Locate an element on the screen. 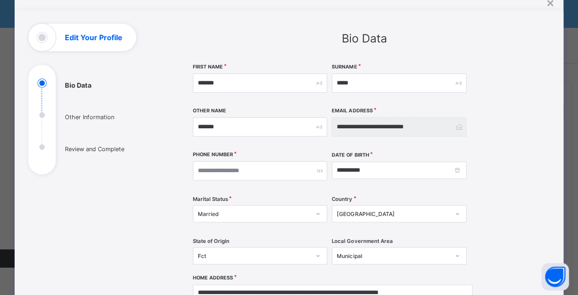 The width and height of the screenshot is (578, 295). label: Email Address is located at coordinates (352, 111).